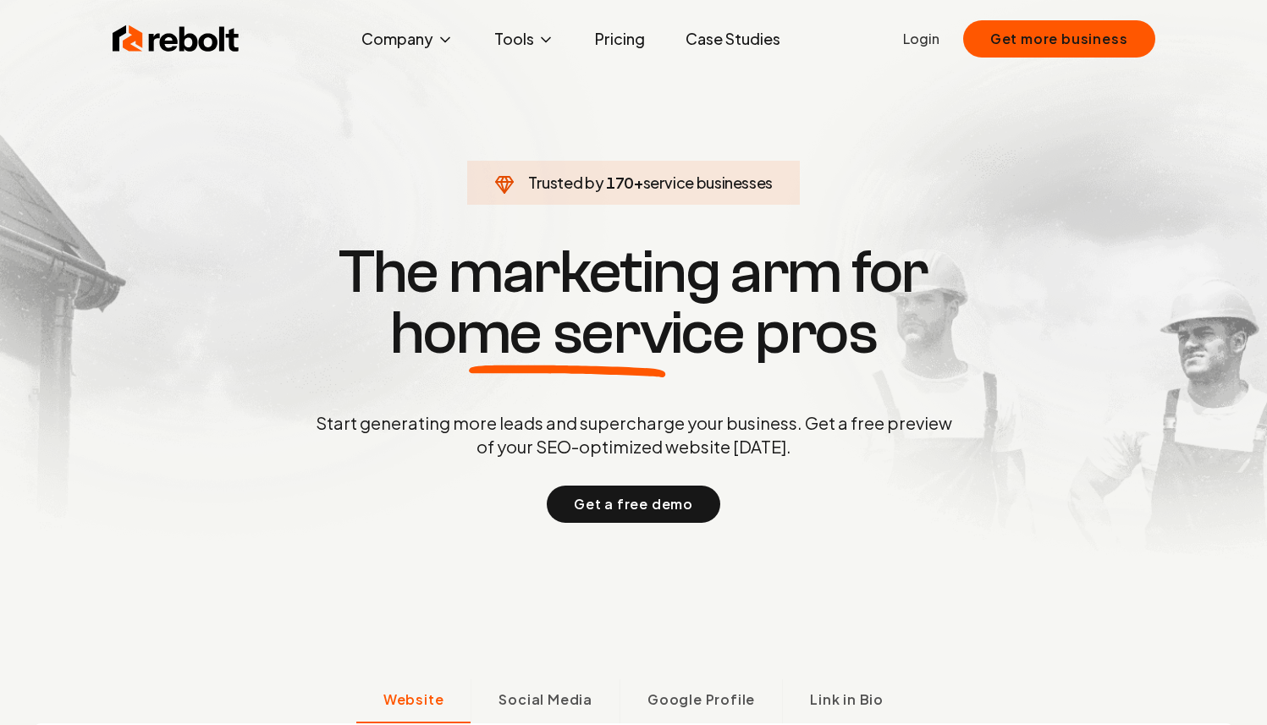 Image resolution: width=1267 pixels, height=725 pixels. What do you see at coordinates (176, 39) in the screenshot?
I see `img: Rebolt Logo` at bounding box center [176, 39].